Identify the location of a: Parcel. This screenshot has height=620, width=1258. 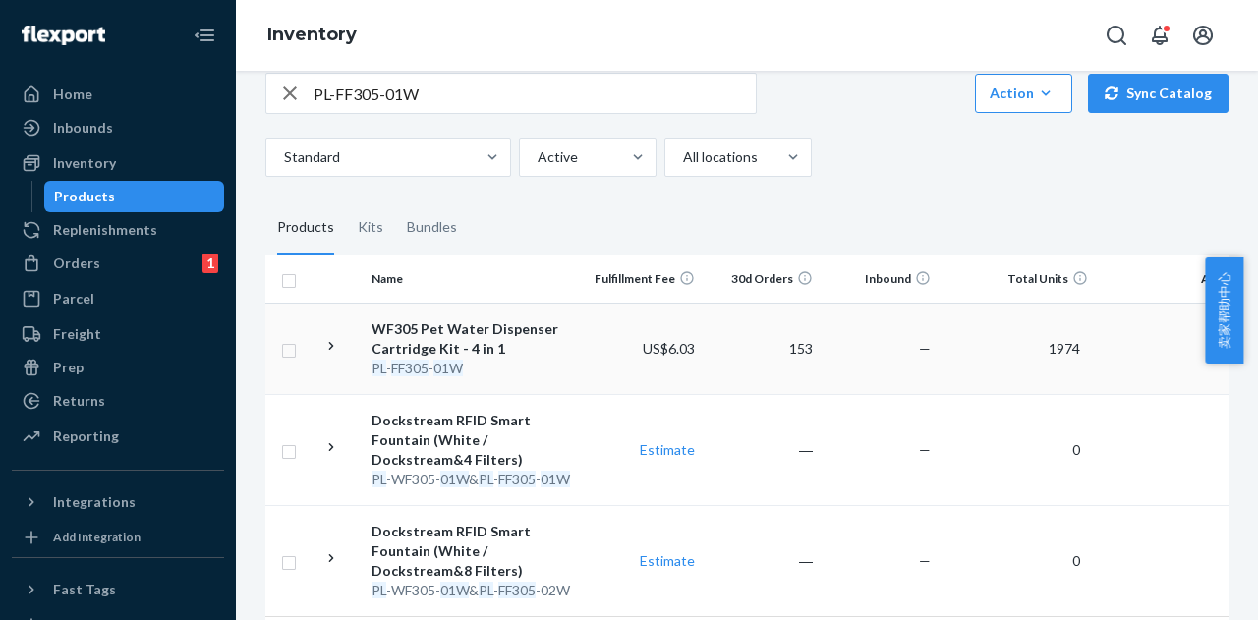
(118, 299).